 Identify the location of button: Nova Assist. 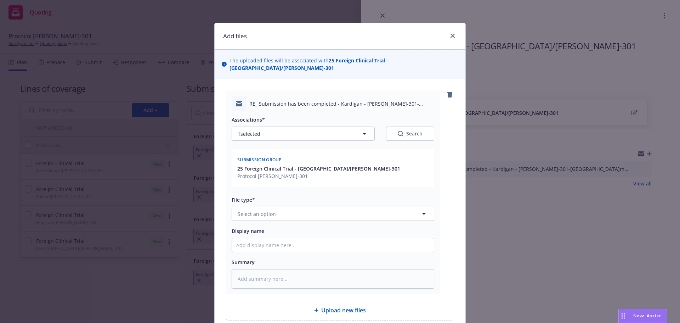
(643, 316).